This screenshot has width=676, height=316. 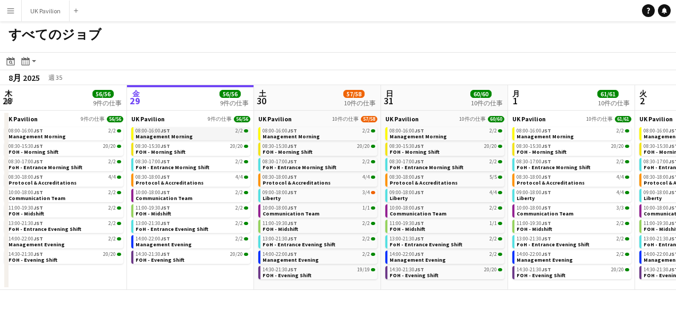 I want to click on div: UK Pavilion10件の仕事57/5808:00-16:00JST2/2Management Morning08:30-15:30JST20/20FOH - Morning Shift08..., so click(x=318, y=198).